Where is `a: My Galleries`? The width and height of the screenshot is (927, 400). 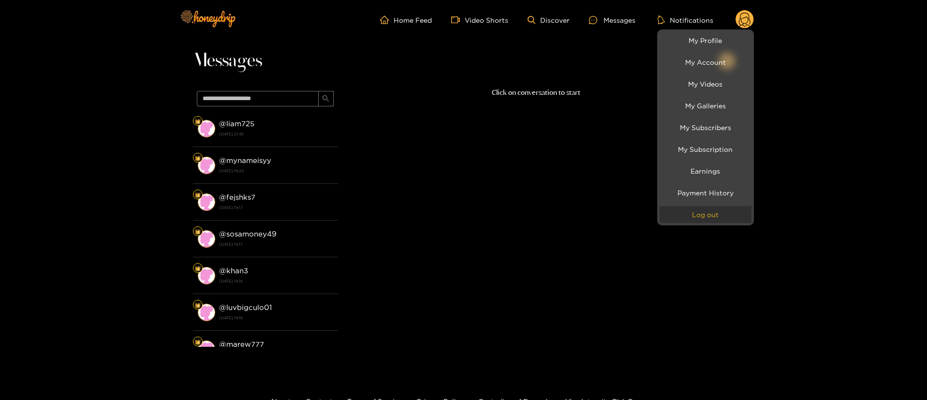
a: My Galleries is located at coordinates (705, 105).